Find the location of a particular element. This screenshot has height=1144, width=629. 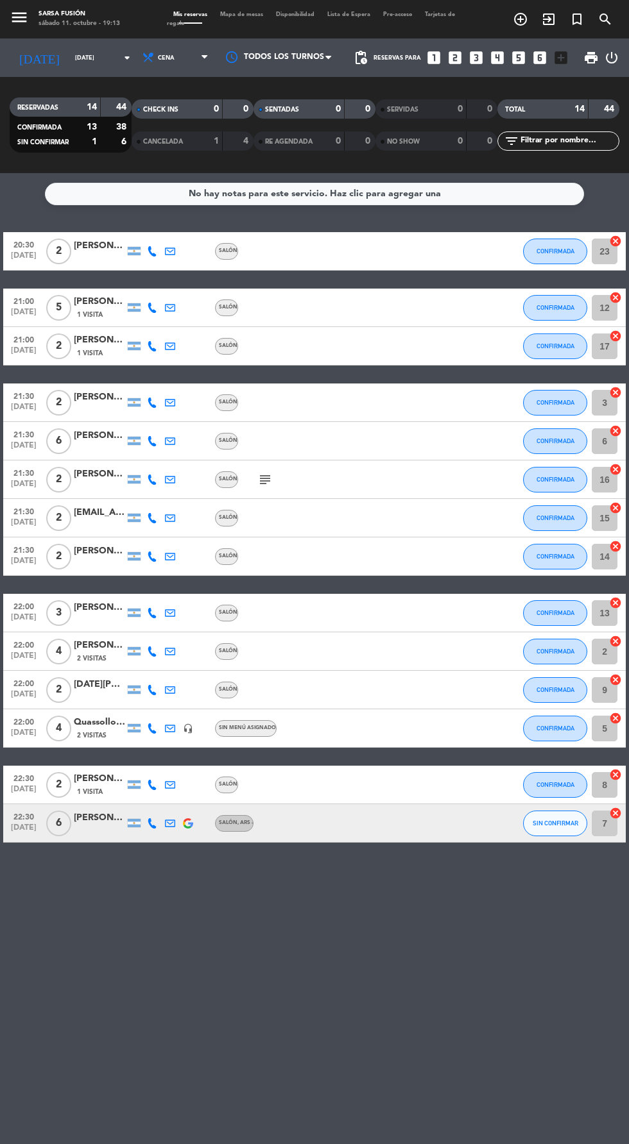

i: add_circle_outline is located at coordinates (520, 19).